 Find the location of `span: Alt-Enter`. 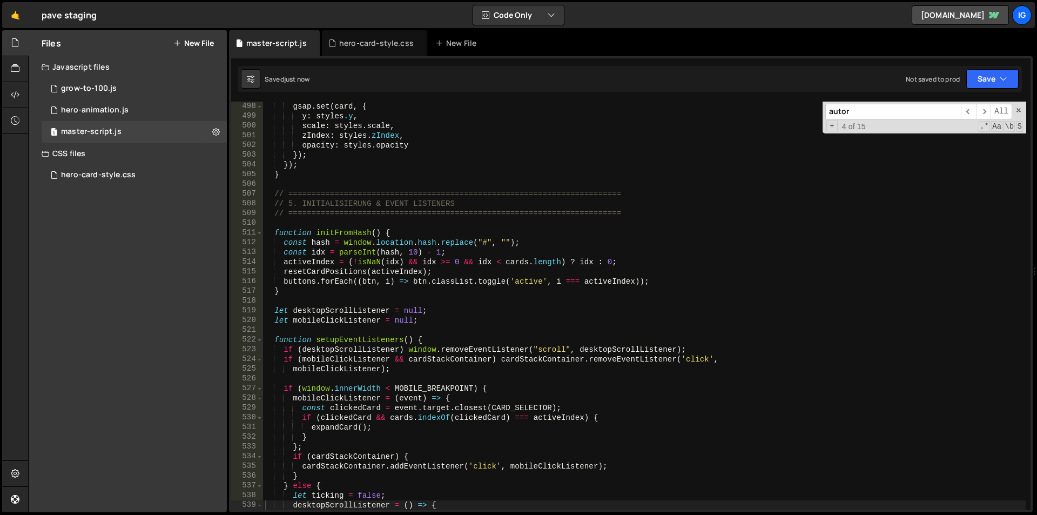

span: Alt-Enter is located at coordinates (1001, 111).